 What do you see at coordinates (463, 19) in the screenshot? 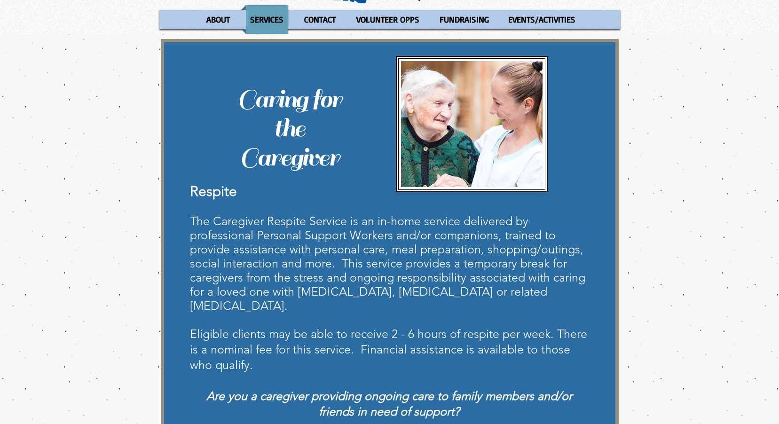
I see `a: FUNDRAISING` at bounding box center [463, 19].